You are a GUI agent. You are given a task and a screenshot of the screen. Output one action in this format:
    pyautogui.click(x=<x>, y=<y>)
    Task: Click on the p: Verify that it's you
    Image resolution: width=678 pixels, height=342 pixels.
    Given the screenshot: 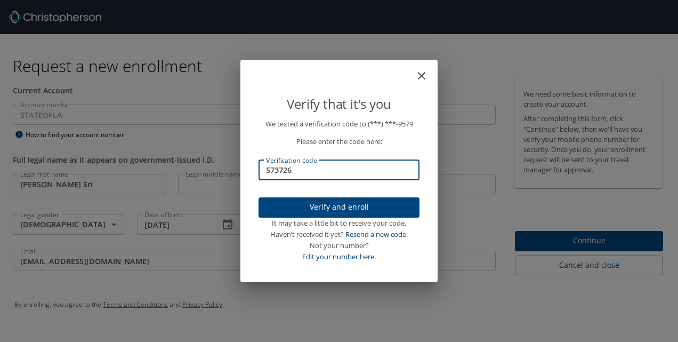 What is the action you would take?
    pyautogui.click(x=339, y=104)
    